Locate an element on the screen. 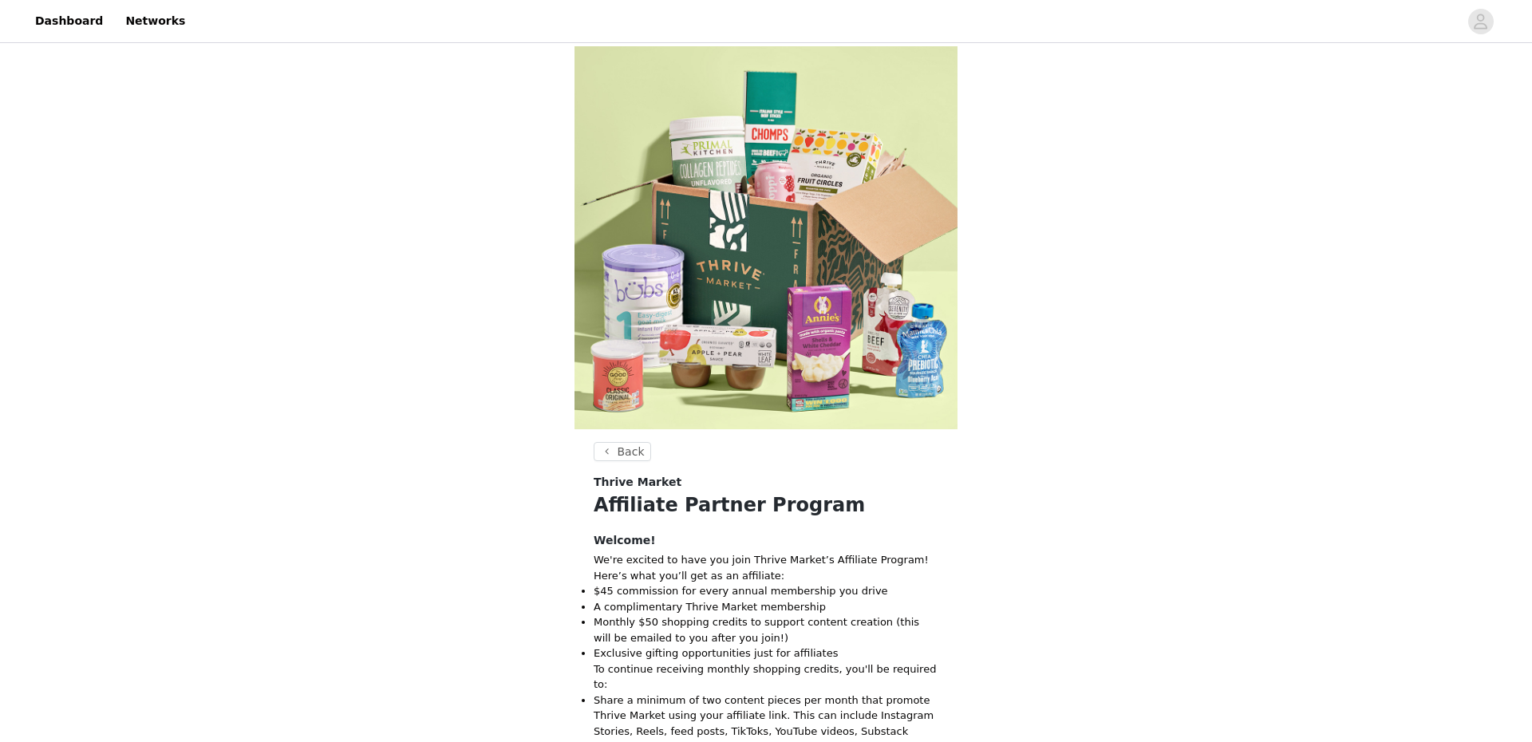 Image resolution: width=1532 pixels, height=742 pixels. h4: Welcome! is located at coordinates (766, 540).